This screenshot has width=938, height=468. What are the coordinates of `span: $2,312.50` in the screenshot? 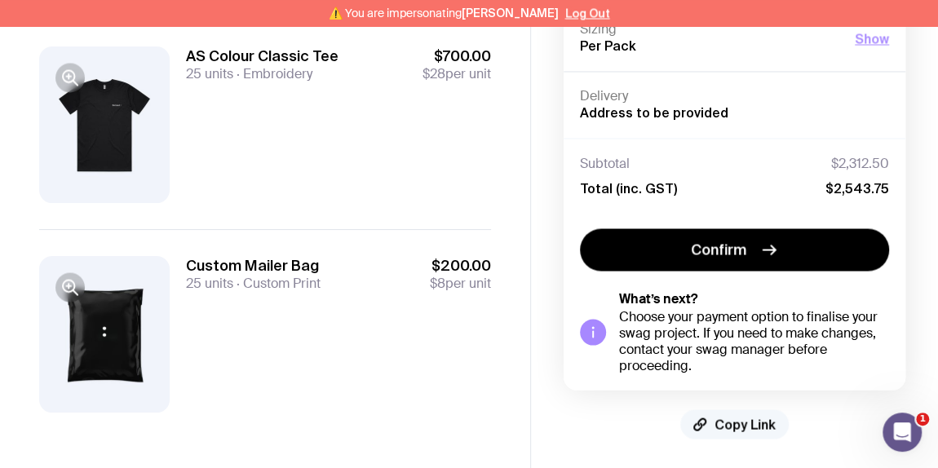 It's located at (860, 163).